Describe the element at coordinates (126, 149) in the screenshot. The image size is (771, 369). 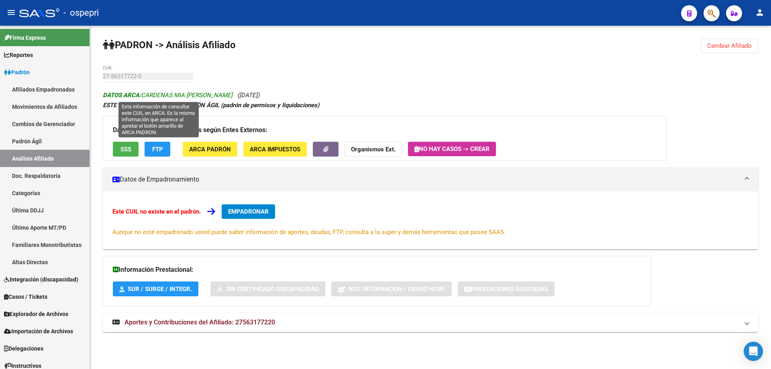
I see `span: SSS` at that location.